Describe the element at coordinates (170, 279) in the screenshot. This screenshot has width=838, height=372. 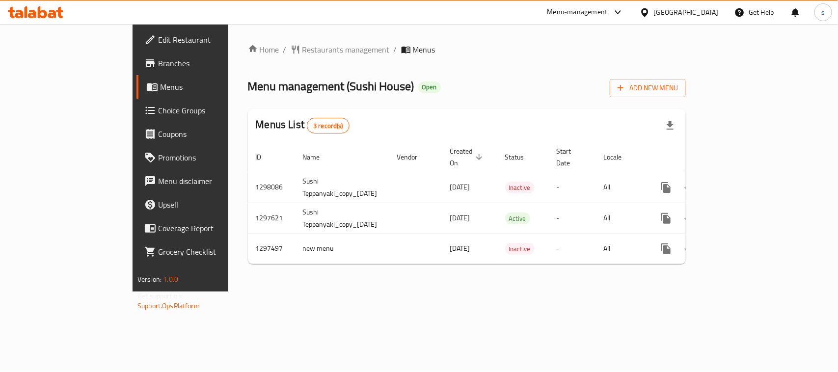
I see `span: 1.0.0` at that location.